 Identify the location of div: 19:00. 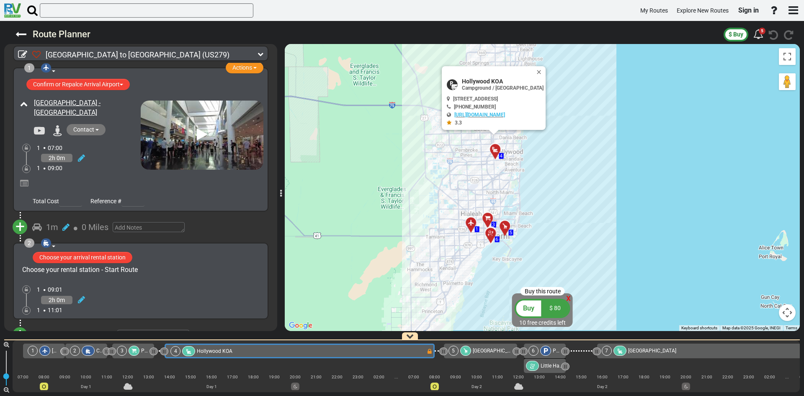
(274, 377).